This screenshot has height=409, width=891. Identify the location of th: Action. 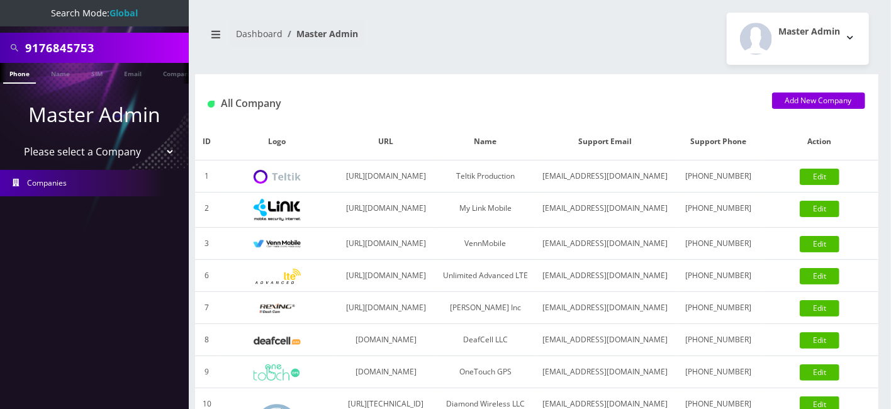
(819, 142).